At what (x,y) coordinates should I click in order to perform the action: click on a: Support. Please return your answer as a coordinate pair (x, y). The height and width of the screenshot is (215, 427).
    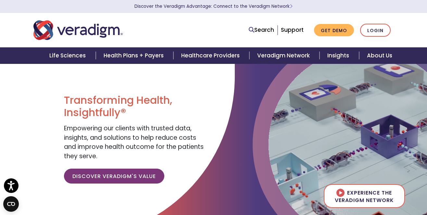
    Looking at the image, I should click on (292, 30).